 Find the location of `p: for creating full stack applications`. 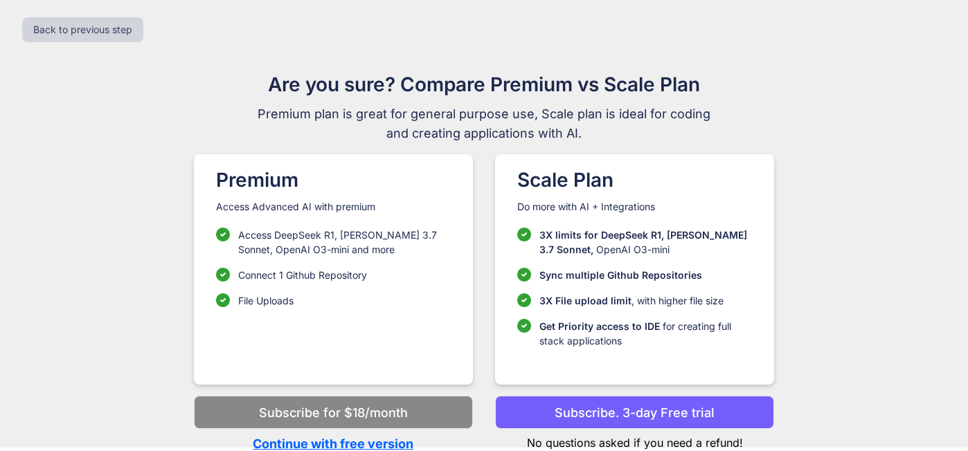

p: for creating full stack applications is located at coordinates (645, 334).